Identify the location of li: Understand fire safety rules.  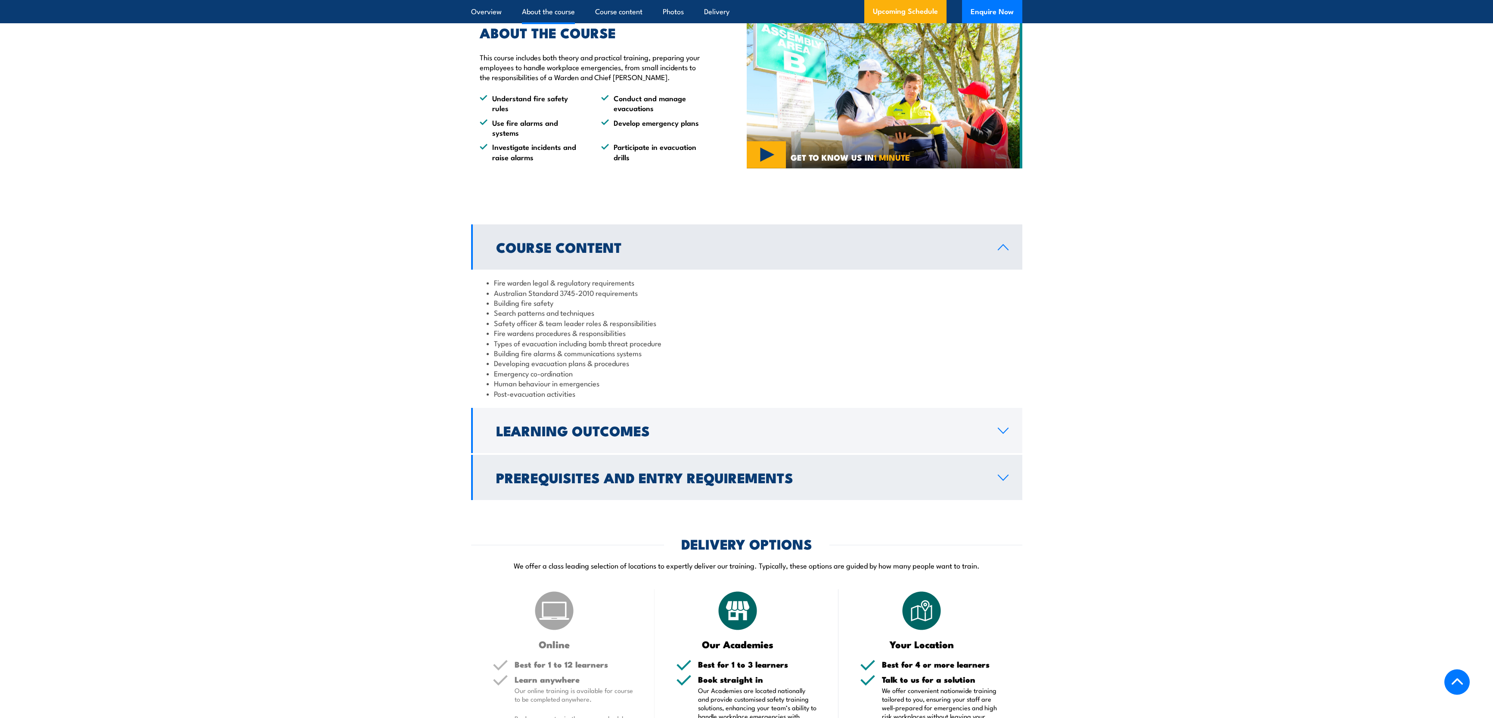
(533, 103).